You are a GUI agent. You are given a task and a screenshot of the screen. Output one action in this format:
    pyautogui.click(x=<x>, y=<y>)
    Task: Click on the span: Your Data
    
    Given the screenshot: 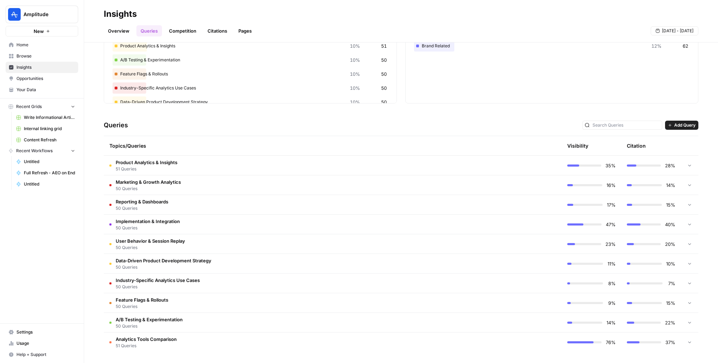 What is the action you would take?
    pyautogui.click(x=46, y=90)
    